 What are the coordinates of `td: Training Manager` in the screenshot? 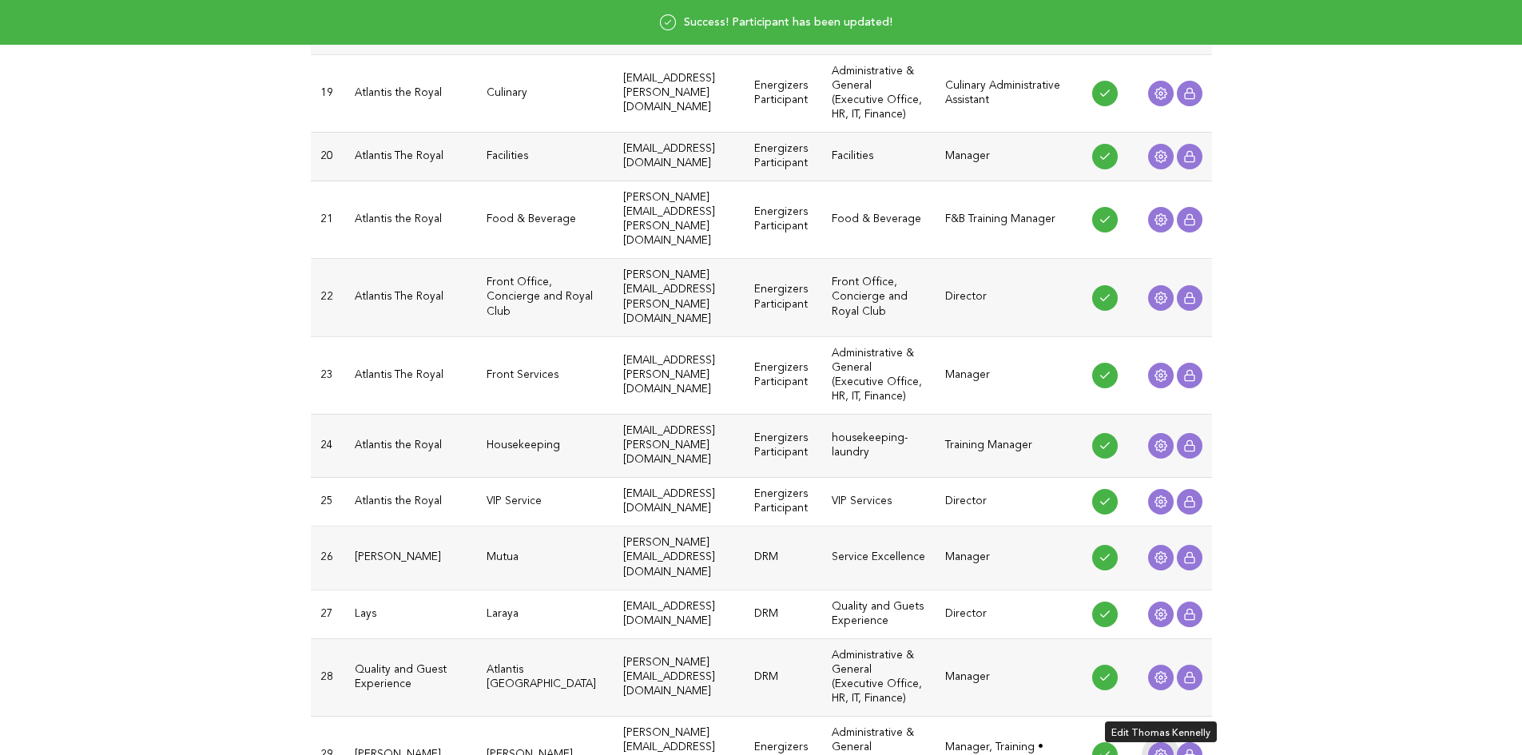 It's located at (1003, 445).